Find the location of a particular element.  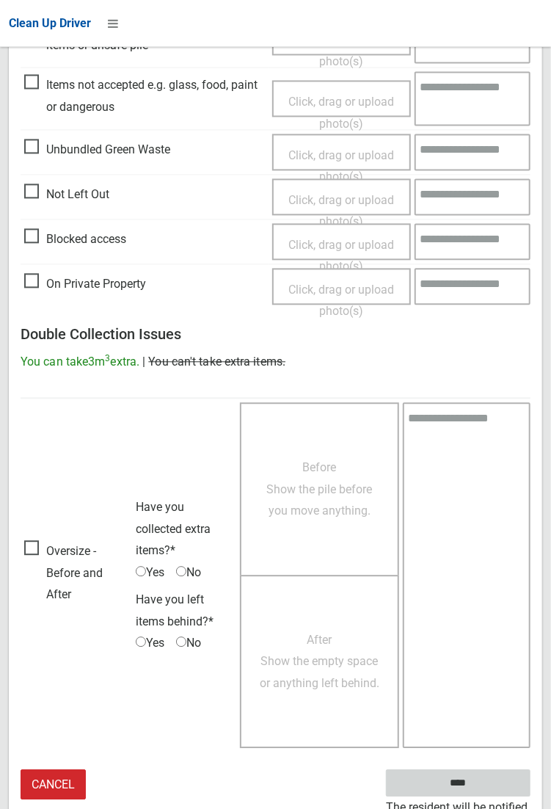

span: 3m is located at coordinates (99, 361).